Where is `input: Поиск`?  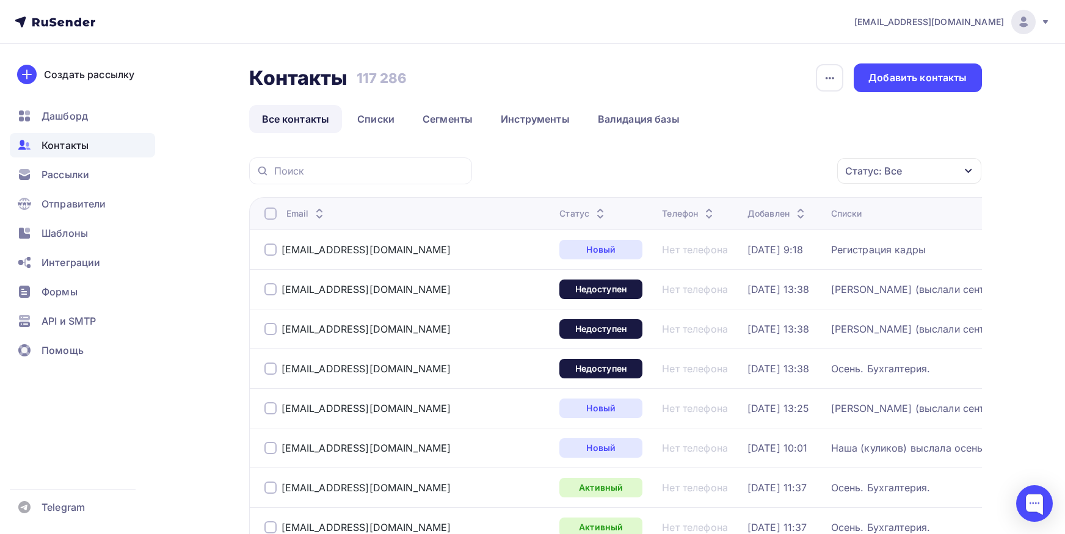
input: Поиск is located at coordinates (369, 171).